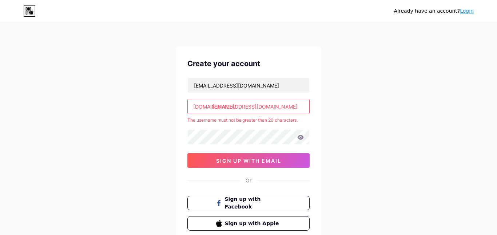 Image resolution: width=497 pixels, height=235 pixels. Describe the element at coordinates (248, 161) in the screenshot. I see `button: sign up with email` at that location.